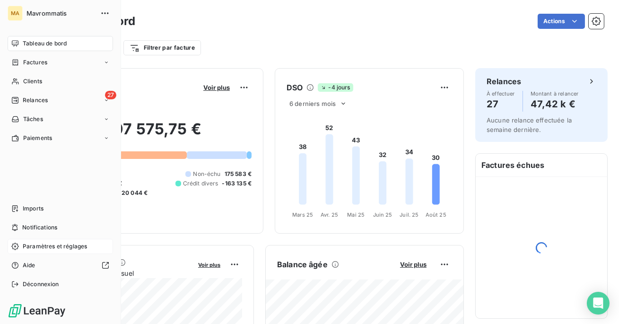 This screenshot has height=324, width=619. What do you see at coordinates (561, 21) in the screenshot?
I see `button: Actions` at bounding box center [561, 21].